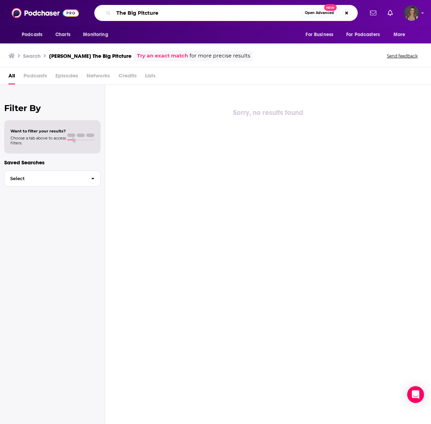 This screenshot has width=431, height=424. I want to click on h2: Filter By, so click(52, 108).